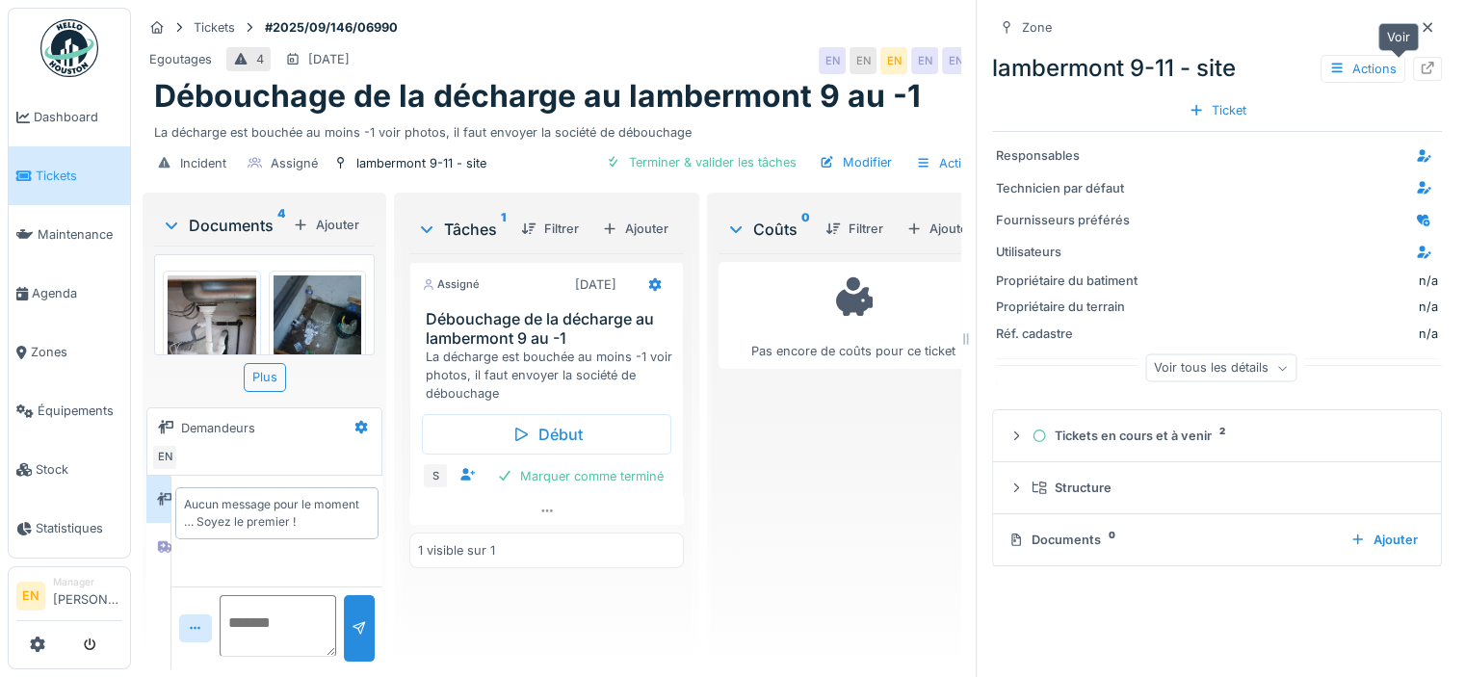  What do you see at coordinates (805, 229) in the screenshot?
I see `sup: 0` at bounding box center [805, 229].